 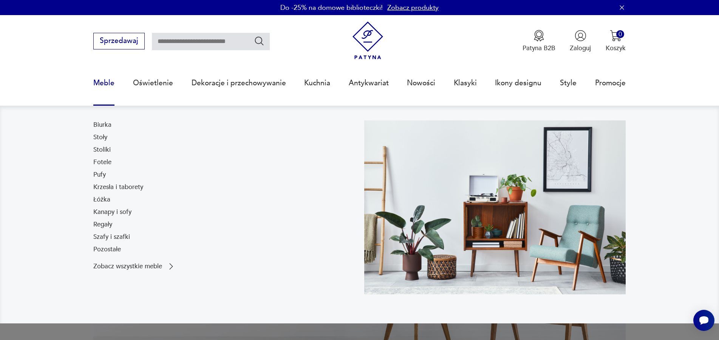 I want to click on p: Patyna B2B, so click(x=539, y=48).